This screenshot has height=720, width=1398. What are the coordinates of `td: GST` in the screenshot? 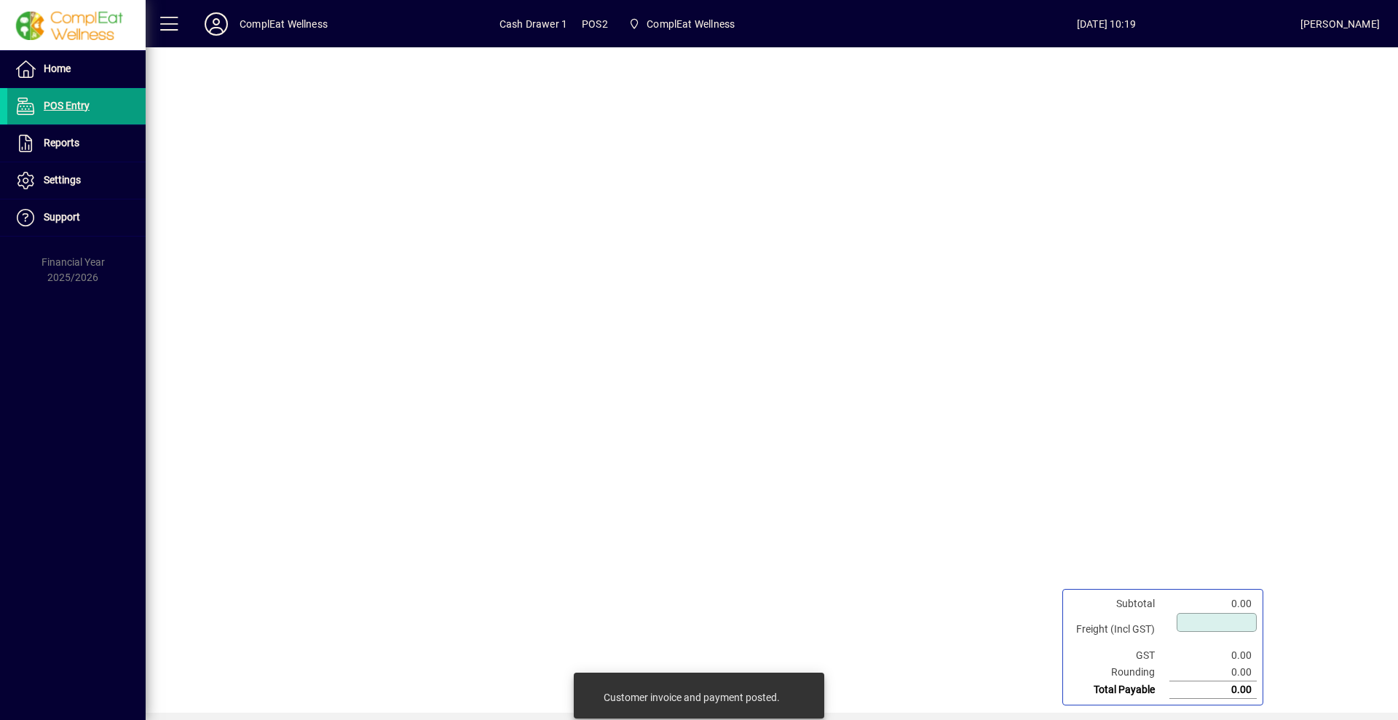 It's located at (1119, 655).